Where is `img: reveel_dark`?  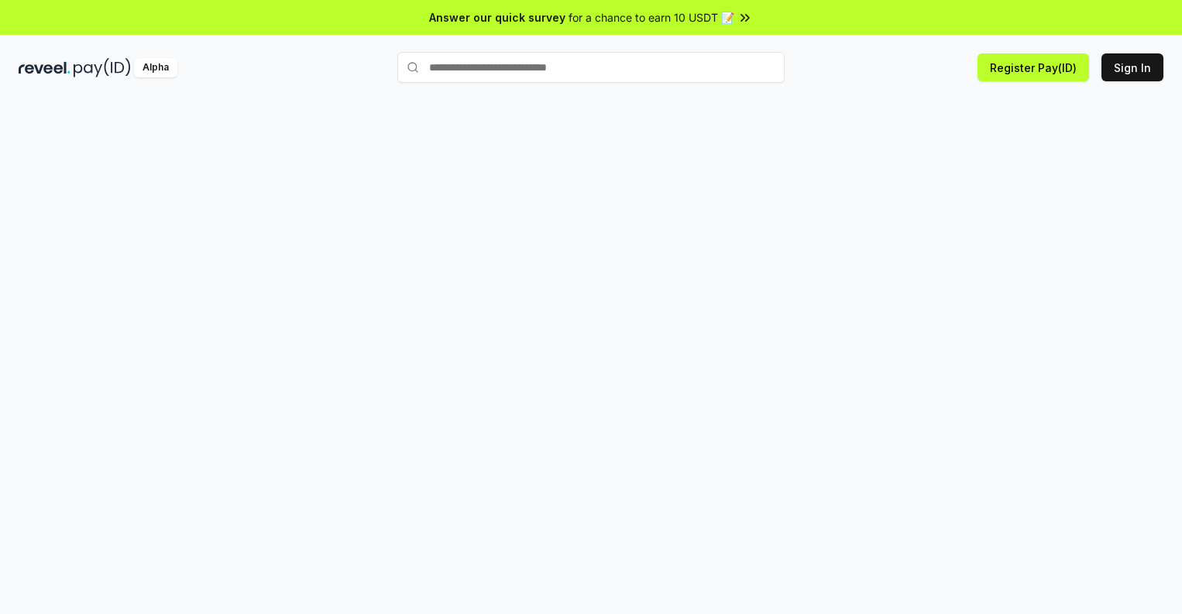
img: reveel_dark is located at coordinates (44, 67).